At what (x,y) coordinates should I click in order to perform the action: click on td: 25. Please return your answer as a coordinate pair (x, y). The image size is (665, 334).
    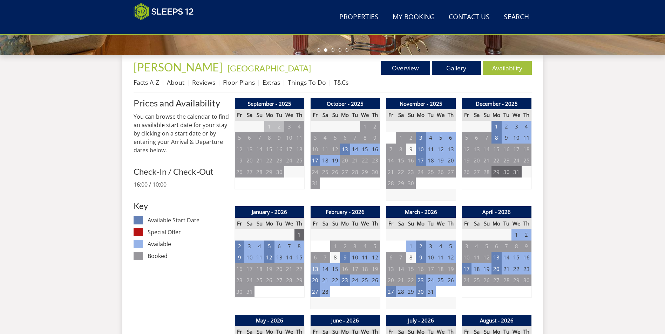
    Looking at the image, I should click on (299, 160).